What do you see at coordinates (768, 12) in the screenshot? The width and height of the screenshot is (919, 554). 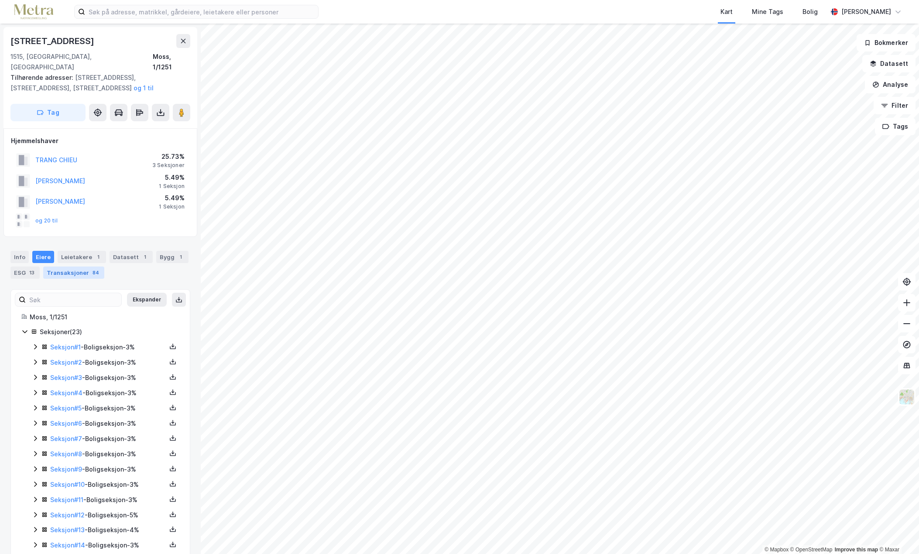 I see `div: Mine Tags` at bounding box center [768, 12].